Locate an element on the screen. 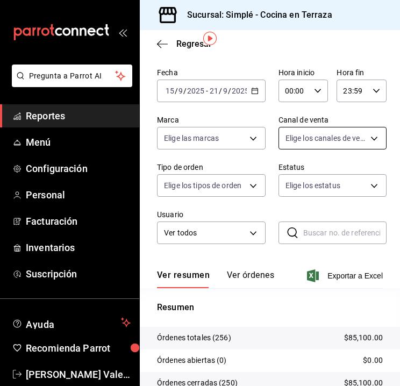 This screenshot has width=400, height=386. label: Tipo de orden is located at coordinates (211, 167).